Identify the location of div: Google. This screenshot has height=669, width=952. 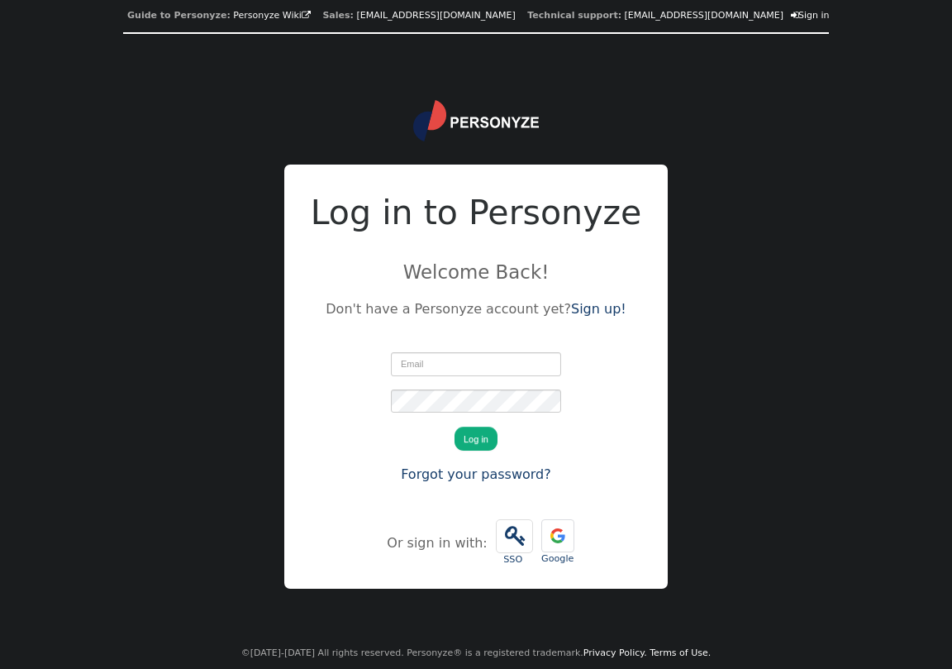
(558, 559).